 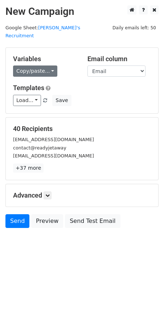 I want to click on h2: New Campaign, so click(x=82, y=12).